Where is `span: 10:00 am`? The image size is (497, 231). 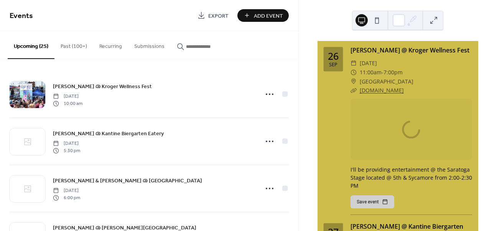
span: 10:00 am is located at coordinates (67, 103).